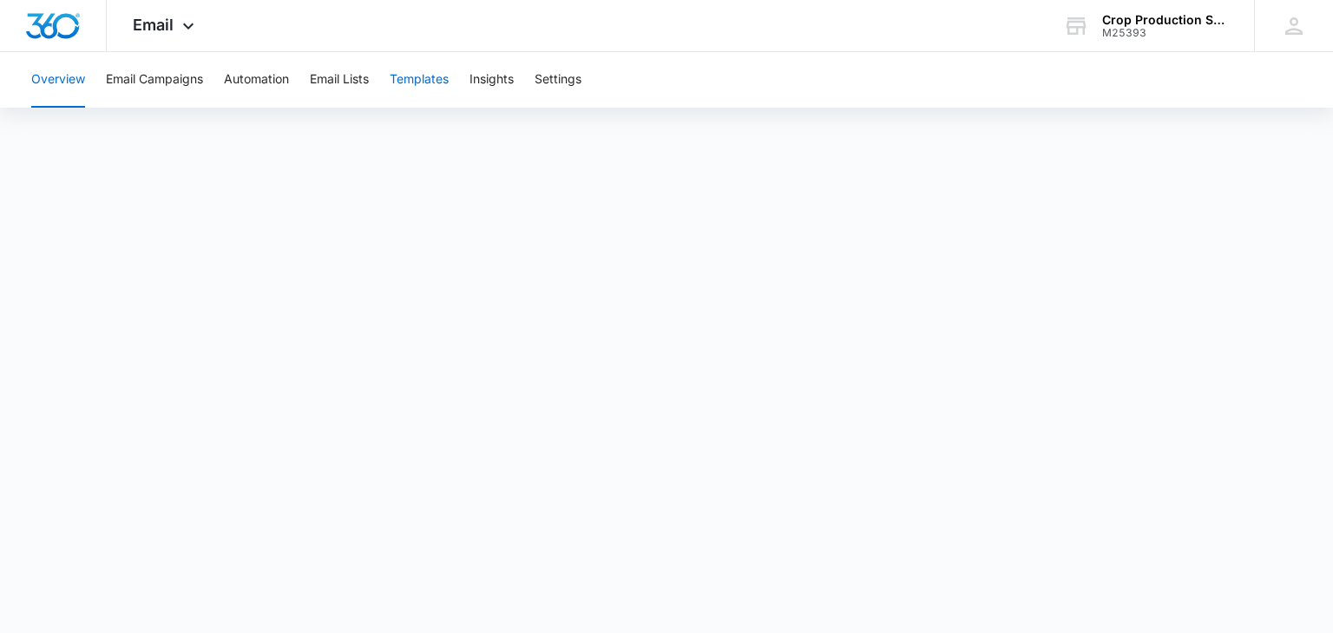 This screenshot has height=633, width=1333. What do you see at coordinates (1165, 33) in the screenshot?
I see `div: account id` at bounding box center [1165, 33].